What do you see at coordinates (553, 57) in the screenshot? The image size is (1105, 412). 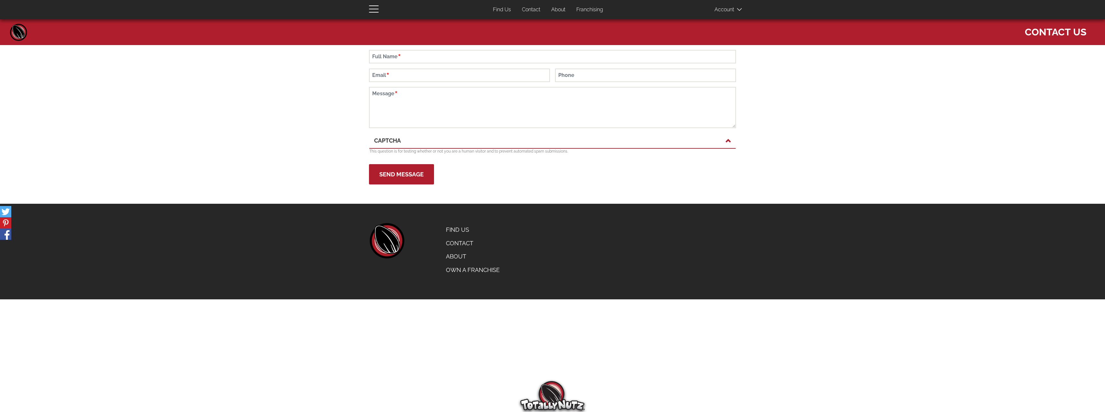 I see `input: Full Name` at bounding box center [553, 57].